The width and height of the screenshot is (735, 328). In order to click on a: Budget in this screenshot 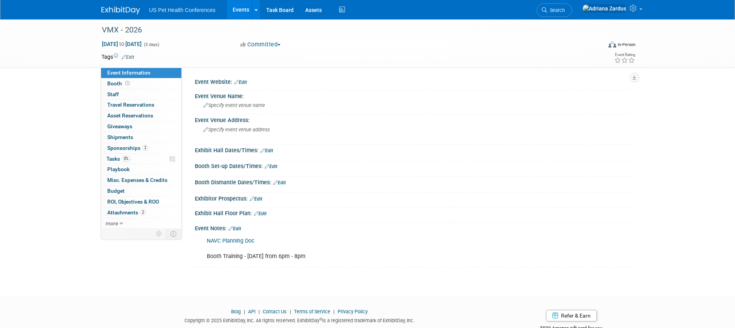, I will do `click(141, 191)`.